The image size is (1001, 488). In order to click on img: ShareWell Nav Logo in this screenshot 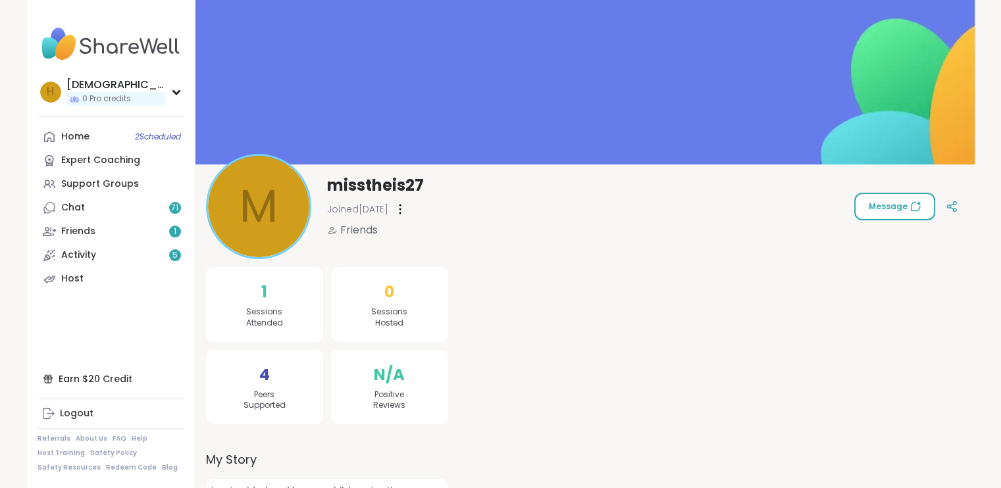, I will do `click(111, 44)`.